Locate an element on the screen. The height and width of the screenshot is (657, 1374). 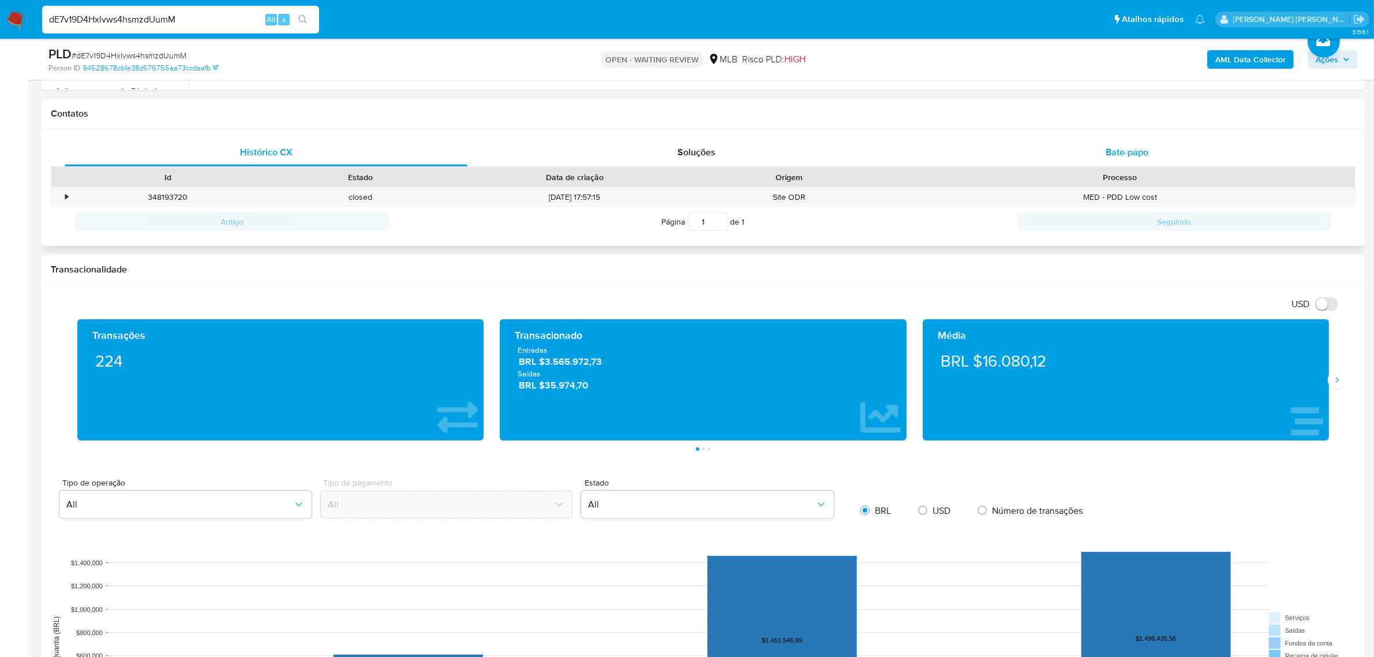
div: MLB is located at coordinates (723, 59).